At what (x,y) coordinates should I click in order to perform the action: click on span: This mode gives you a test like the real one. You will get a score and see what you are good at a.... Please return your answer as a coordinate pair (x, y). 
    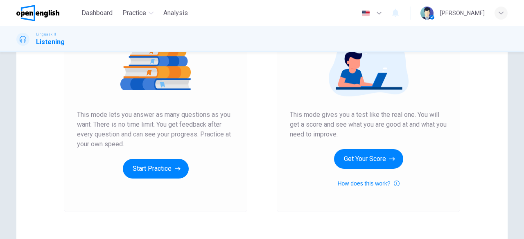
    Looking at the image, I should click on (368, 125).